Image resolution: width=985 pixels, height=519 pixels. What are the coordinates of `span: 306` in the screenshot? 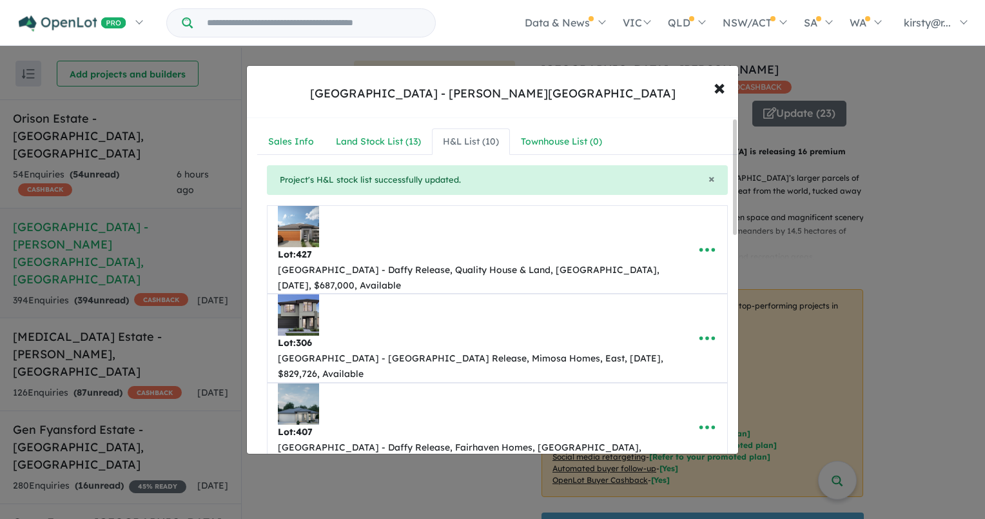 It's located at (304, 342).